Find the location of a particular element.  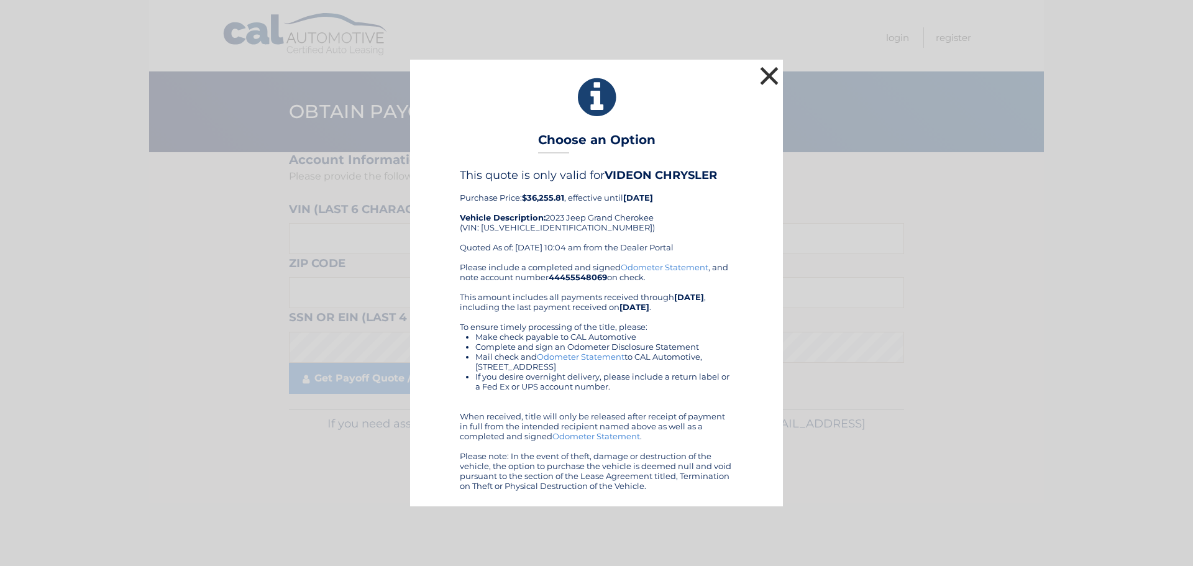

h4: This quote is only valid for is located at coordinates (596, 175).